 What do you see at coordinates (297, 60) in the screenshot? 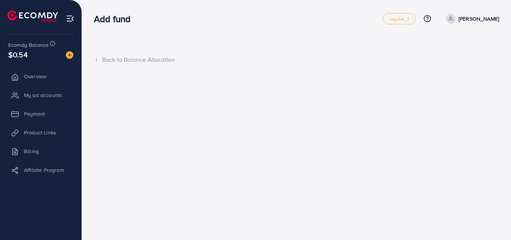
I see `div: Back to Balance Allocation` at bounding box center [297, 60].